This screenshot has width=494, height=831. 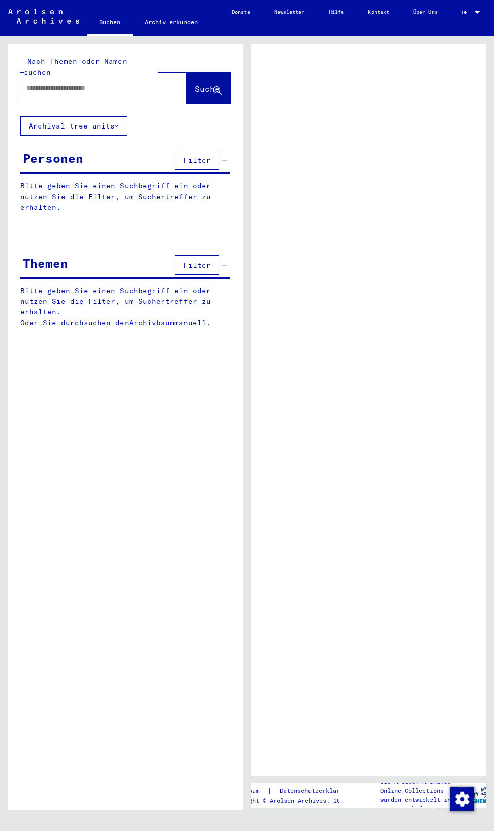 What do you see at coordinates (45, 263) in the screenshot?
I see `div: Themen` at bounding box center [45, 263].